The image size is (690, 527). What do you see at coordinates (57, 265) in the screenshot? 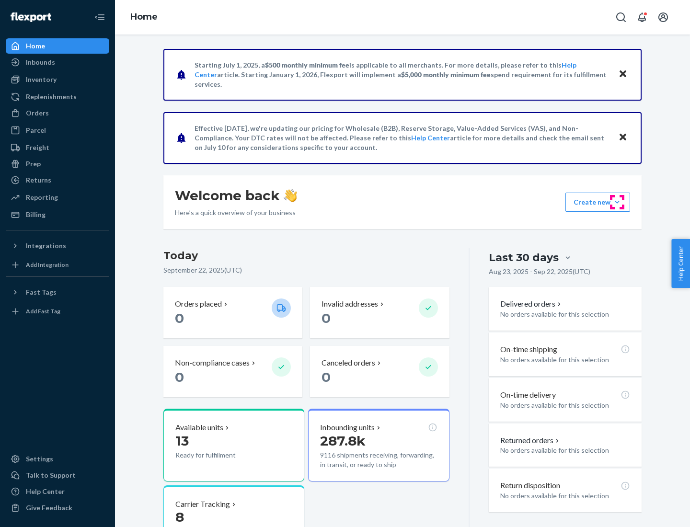
I see `a: Add Integration` at bounding box center [57, 265].